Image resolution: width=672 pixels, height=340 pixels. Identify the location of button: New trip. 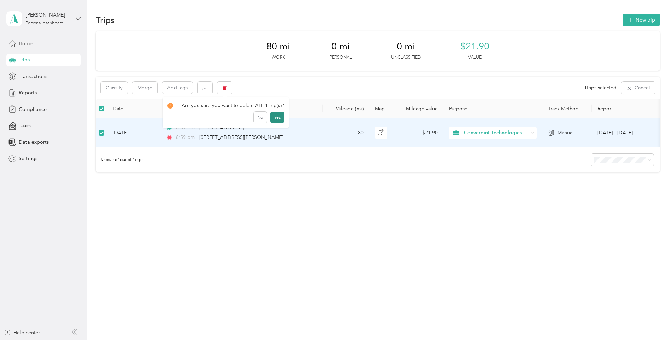
(642, 20).